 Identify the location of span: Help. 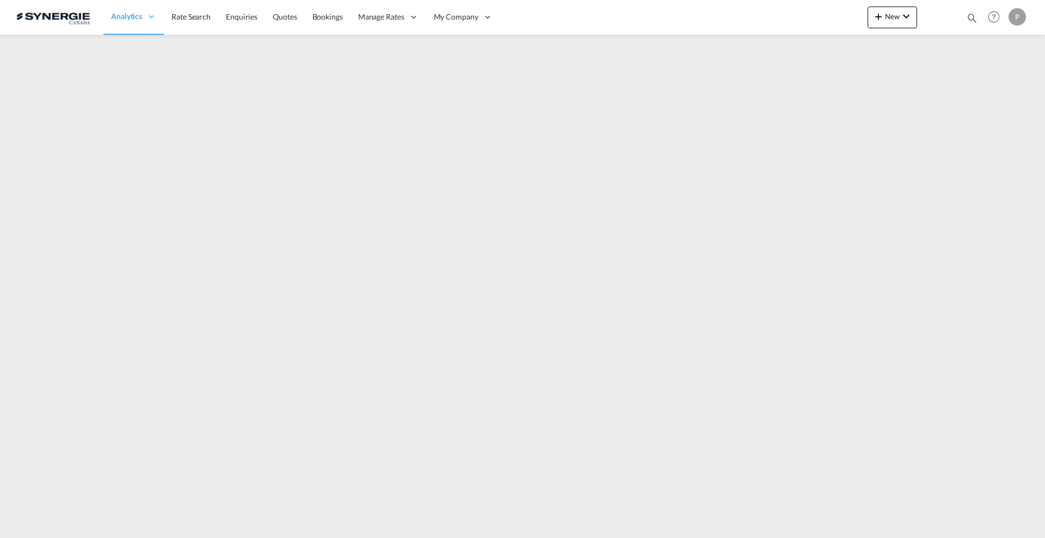
(994, 17).